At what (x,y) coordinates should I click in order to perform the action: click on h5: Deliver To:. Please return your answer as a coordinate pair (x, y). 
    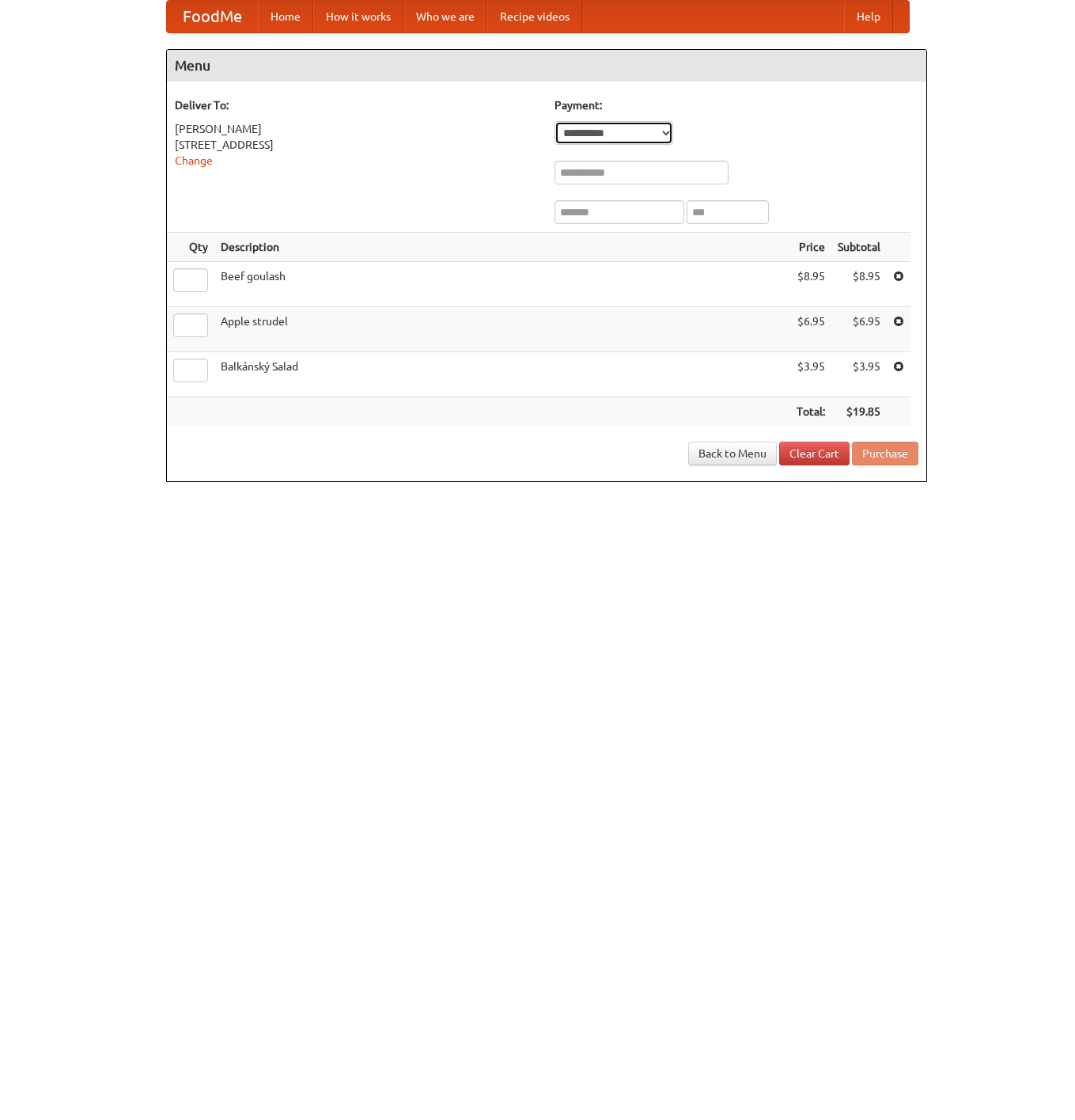
    Looking at the image, I should click on (357, 105).